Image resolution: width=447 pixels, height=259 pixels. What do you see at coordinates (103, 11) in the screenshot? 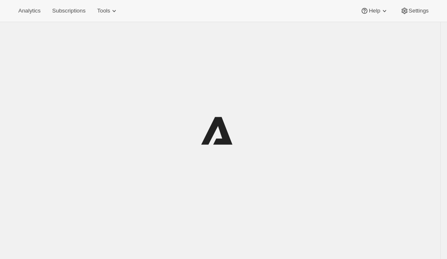
I see `span: Tools` at bounding box center [103, 11].